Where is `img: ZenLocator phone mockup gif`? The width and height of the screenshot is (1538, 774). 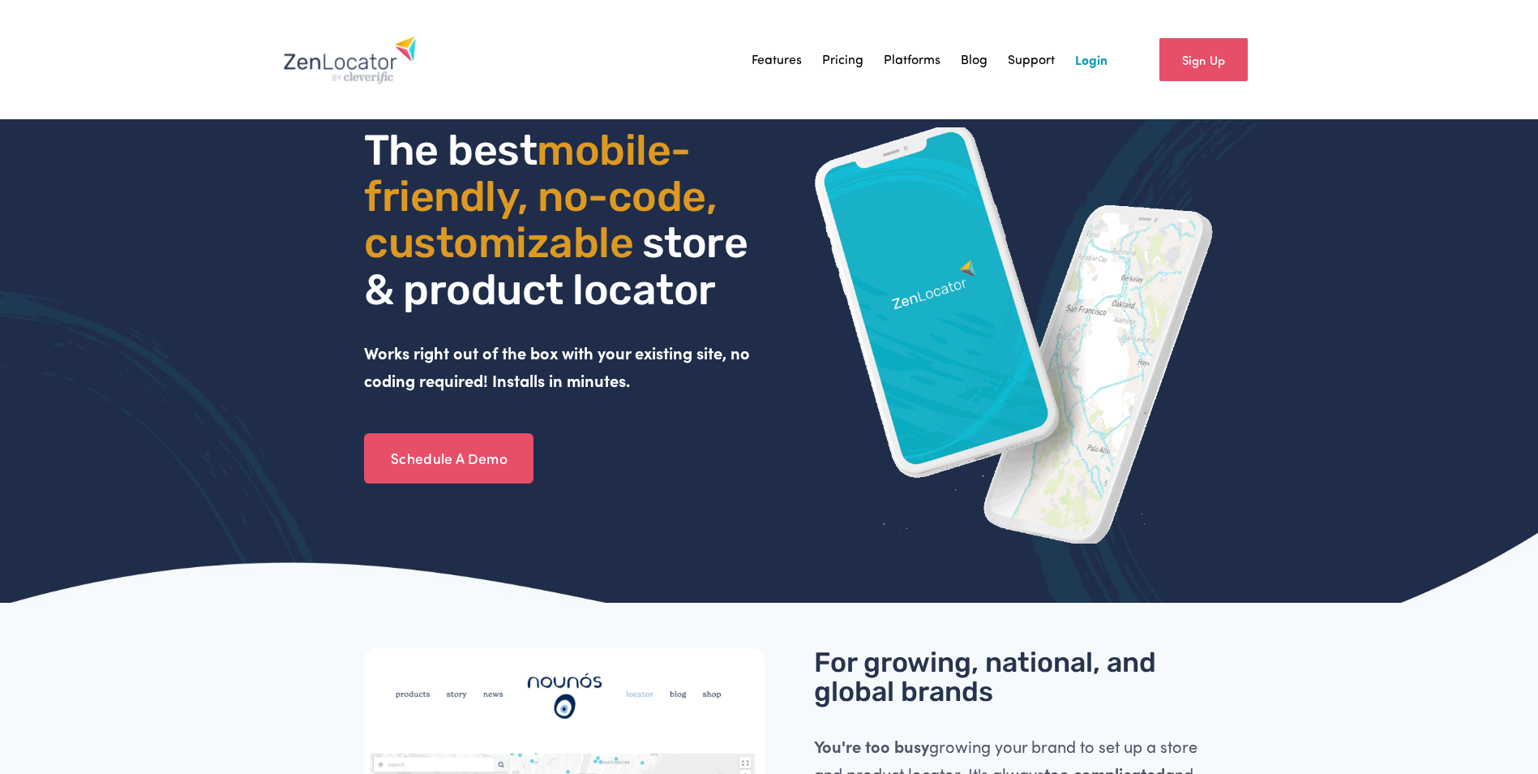 img: ZenLocator phone mockup gif is located at coordinates (1015, 335).